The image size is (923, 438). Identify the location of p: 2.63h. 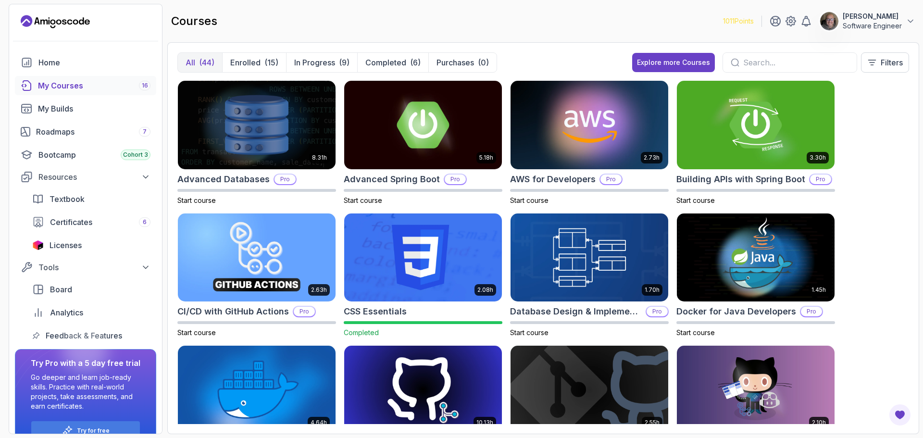
(319, 290).